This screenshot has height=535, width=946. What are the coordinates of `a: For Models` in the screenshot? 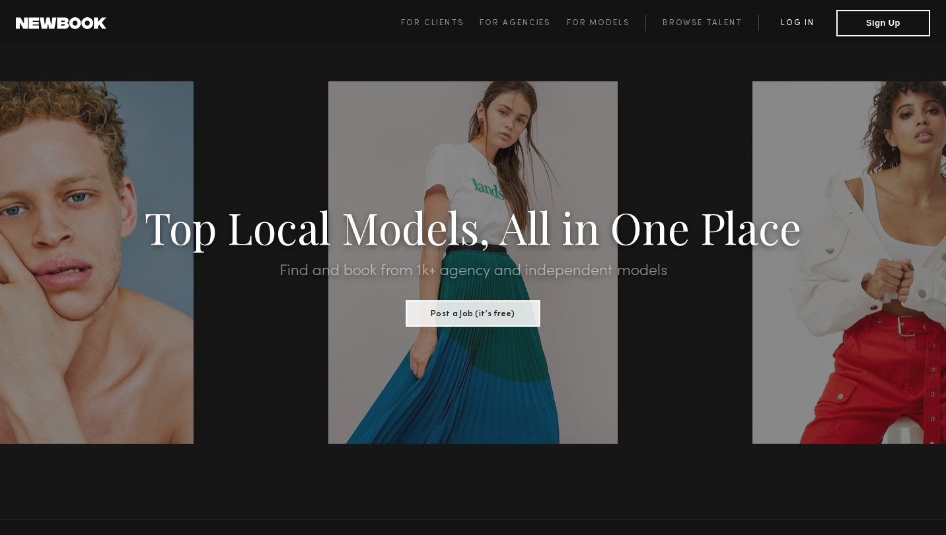 It's located at (607, 23).